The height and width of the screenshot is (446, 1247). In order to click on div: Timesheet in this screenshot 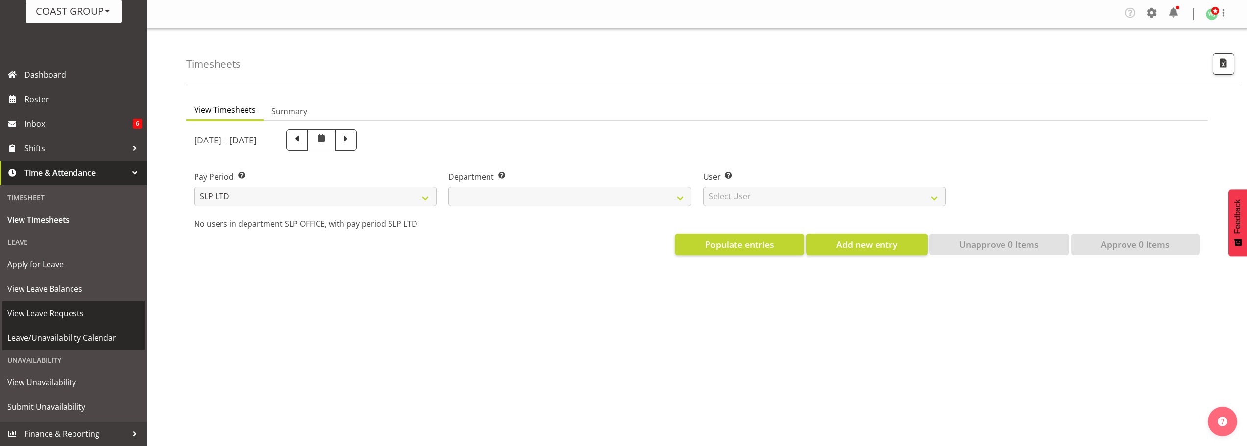, I will do `click(74, 197)`.